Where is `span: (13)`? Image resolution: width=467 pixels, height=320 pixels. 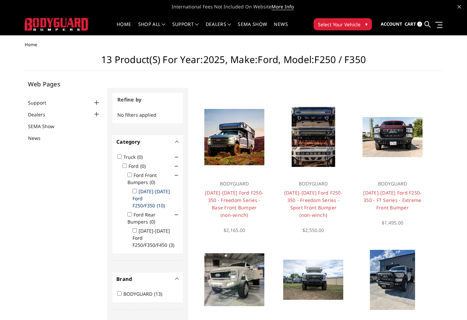 span: (13) is located at coordinates (158, 293).